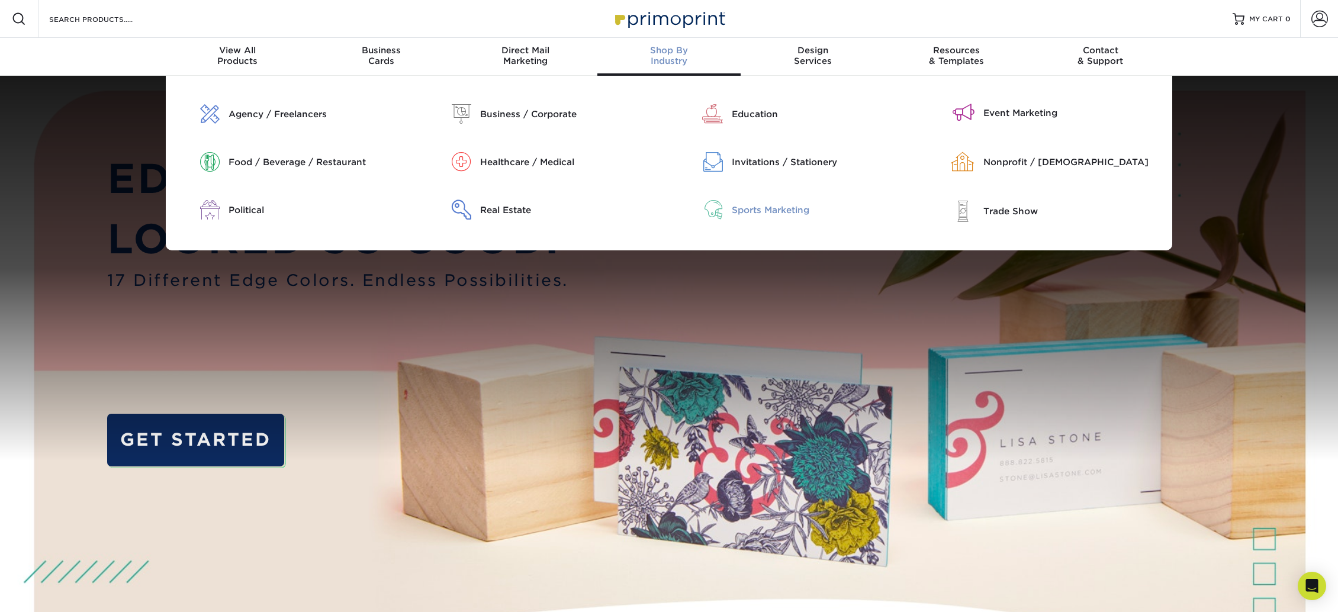 This screenshot has width=1338, height=612. What do you see at coordinates (237, 50) in the screenshot?
I see `span: View All` at bounding box center [237, 50].